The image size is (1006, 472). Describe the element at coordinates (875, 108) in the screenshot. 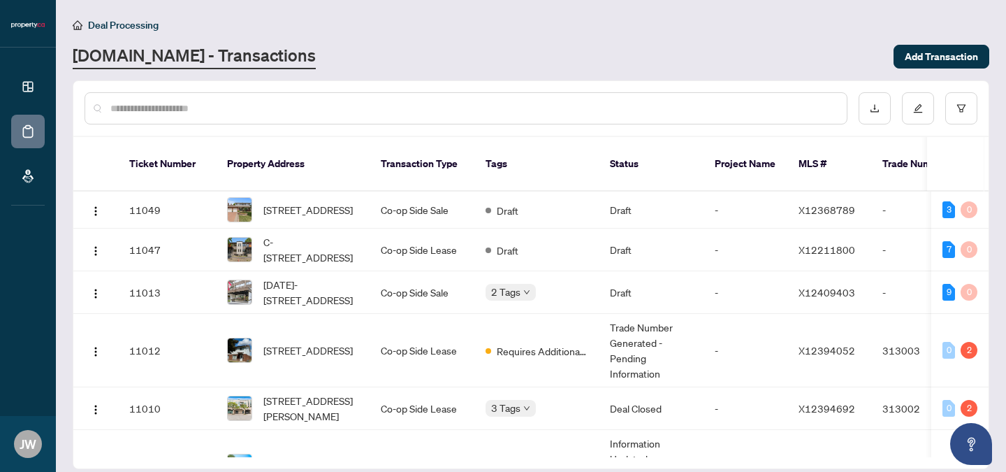

I see `button: download` at that location.